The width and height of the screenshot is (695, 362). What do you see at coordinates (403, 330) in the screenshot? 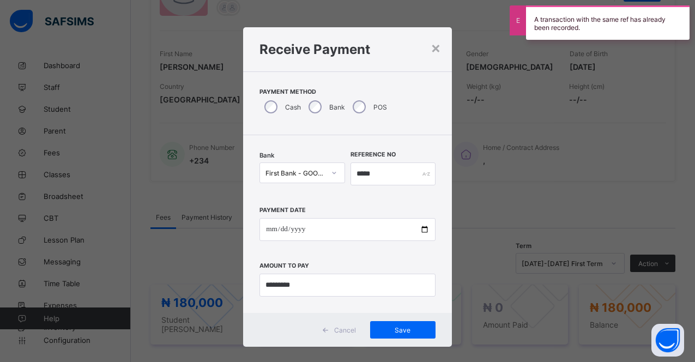
I see `span: Save` at bounding box center [403, 330].